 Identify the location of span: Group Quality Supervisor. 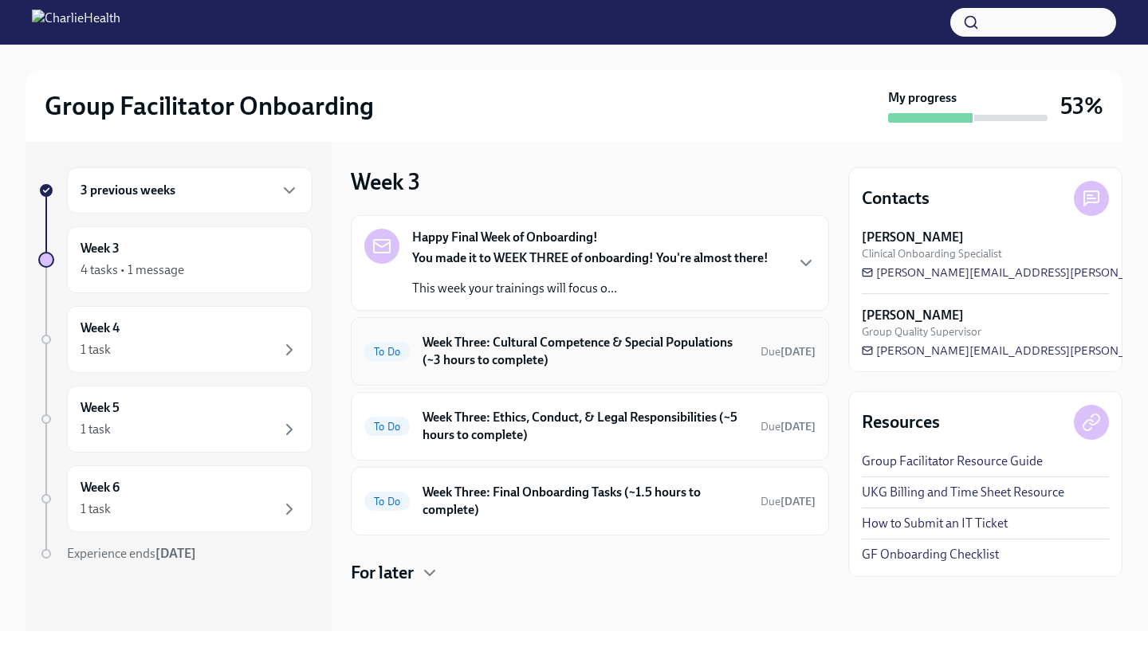
(921, 332).